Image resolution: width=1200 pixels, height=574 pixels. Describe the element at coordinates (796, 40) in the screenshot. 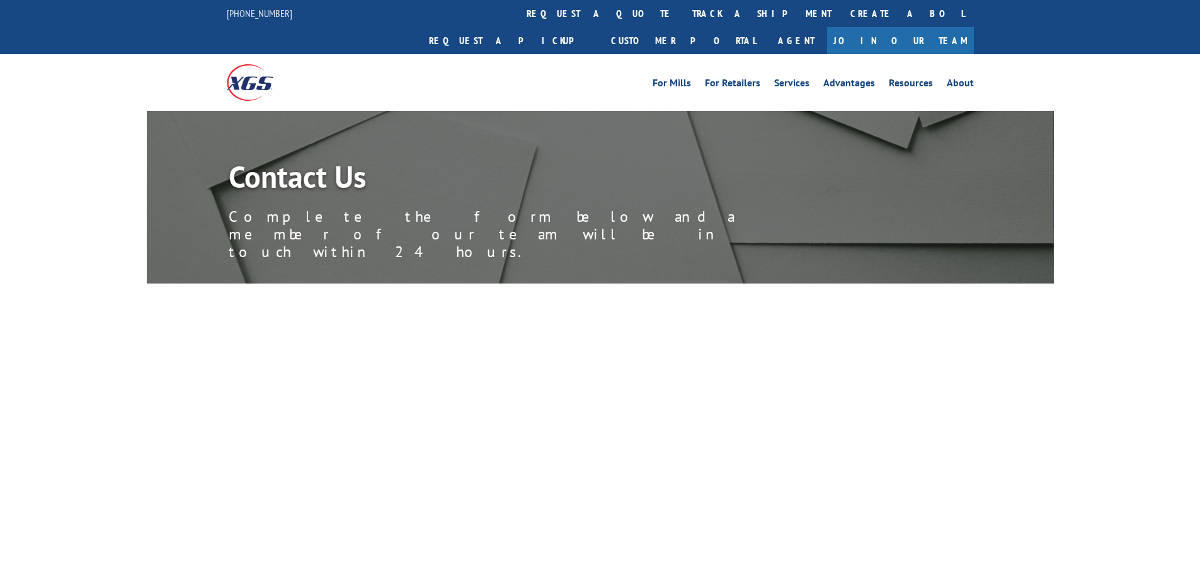

I see `a: Agent` at that location.